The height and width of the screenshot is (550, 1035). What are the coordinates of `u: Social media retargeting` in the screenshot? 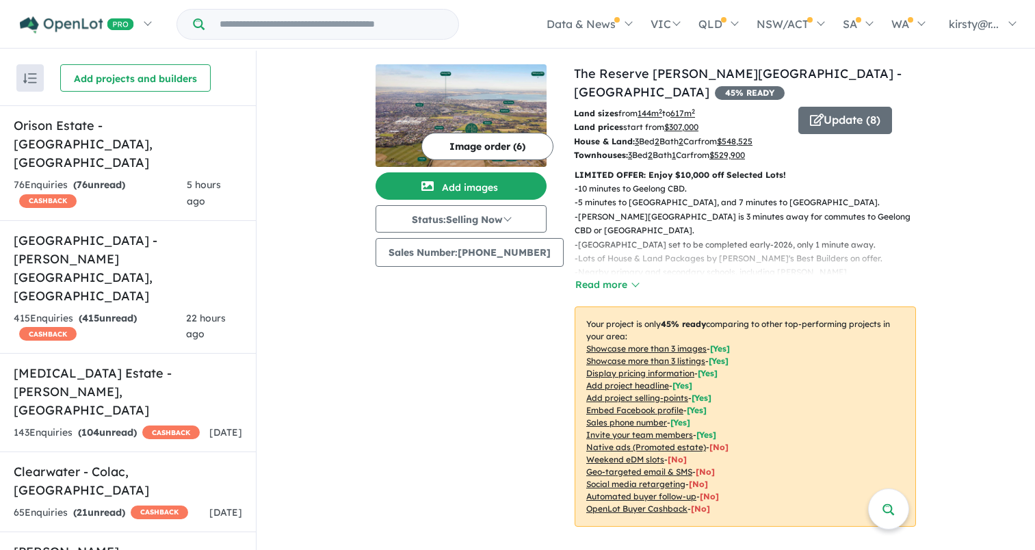 It's located at (636, 484).